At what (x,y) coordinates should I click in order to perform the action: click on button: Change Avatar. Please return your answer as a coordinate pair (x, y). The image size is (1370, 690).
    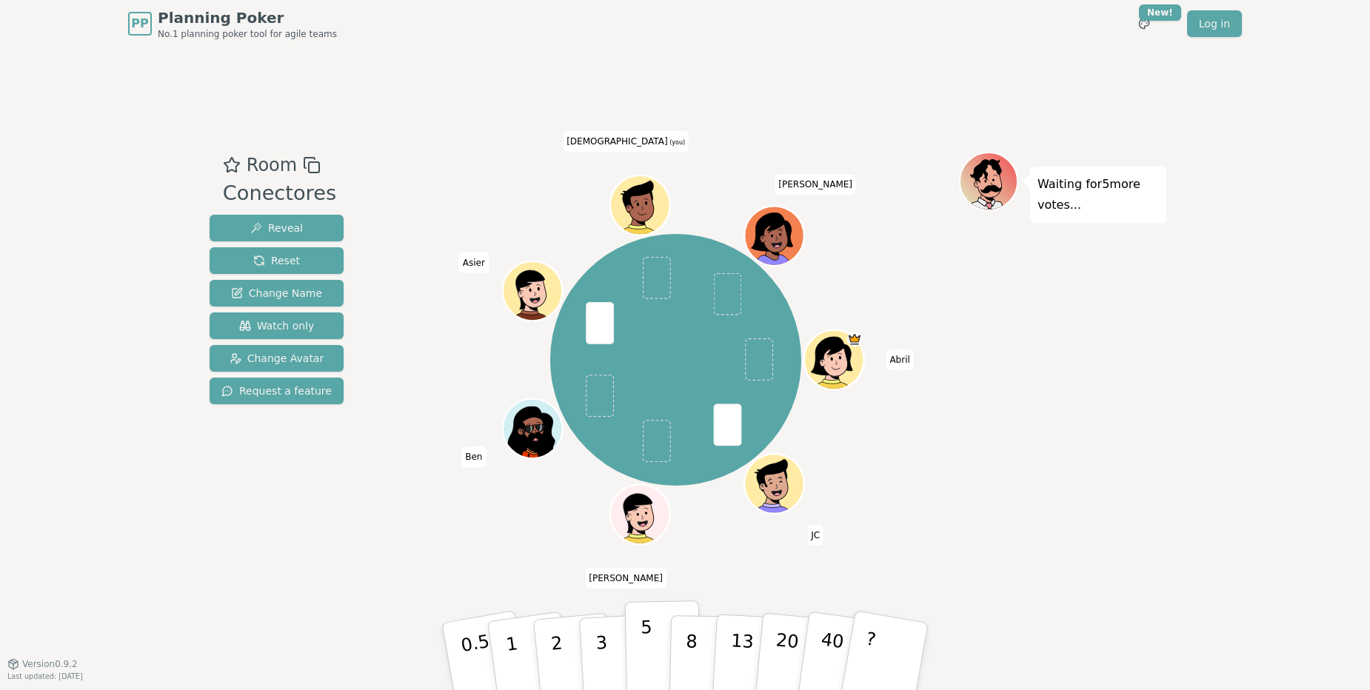
    Looking at the image, I should click on (276, 358).